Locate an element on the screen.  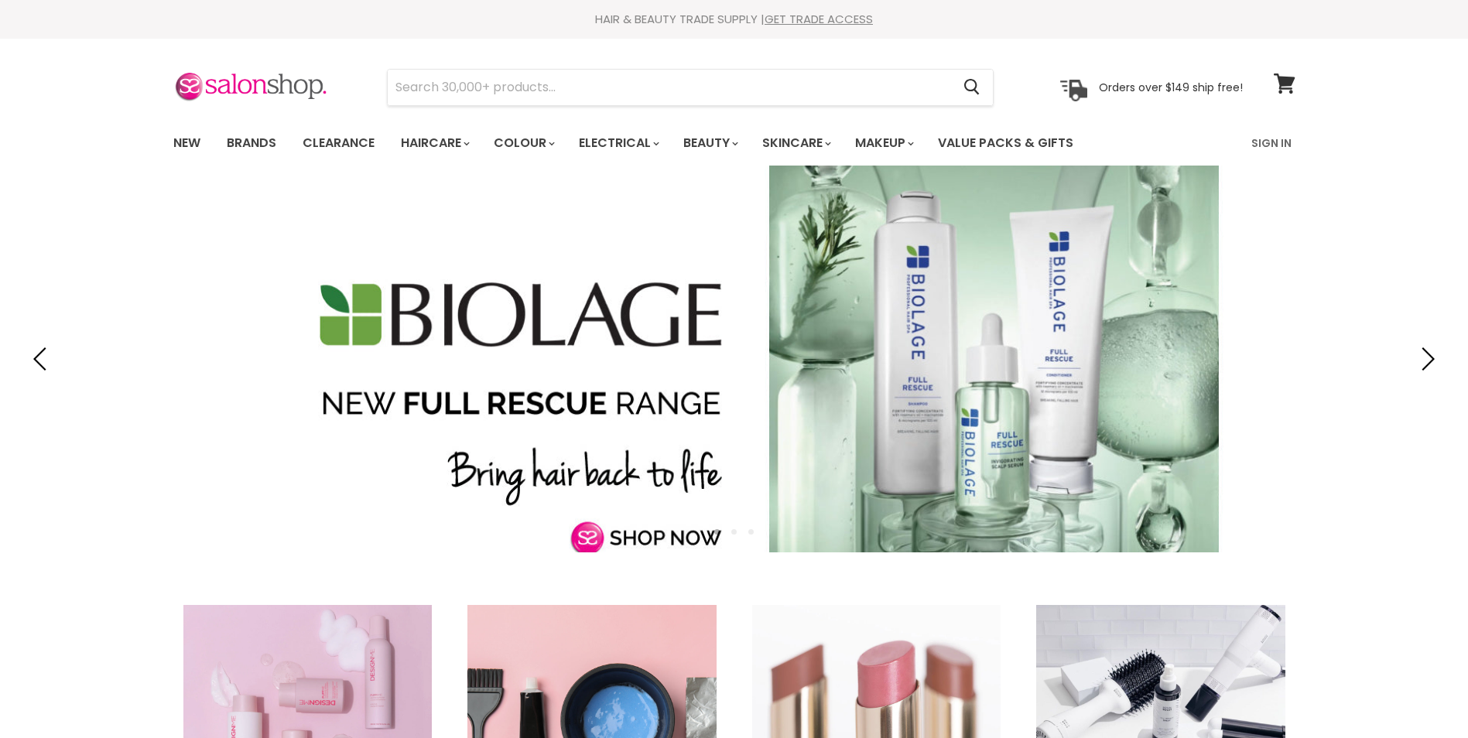
button: Next is located at coordinates (1426, 359).